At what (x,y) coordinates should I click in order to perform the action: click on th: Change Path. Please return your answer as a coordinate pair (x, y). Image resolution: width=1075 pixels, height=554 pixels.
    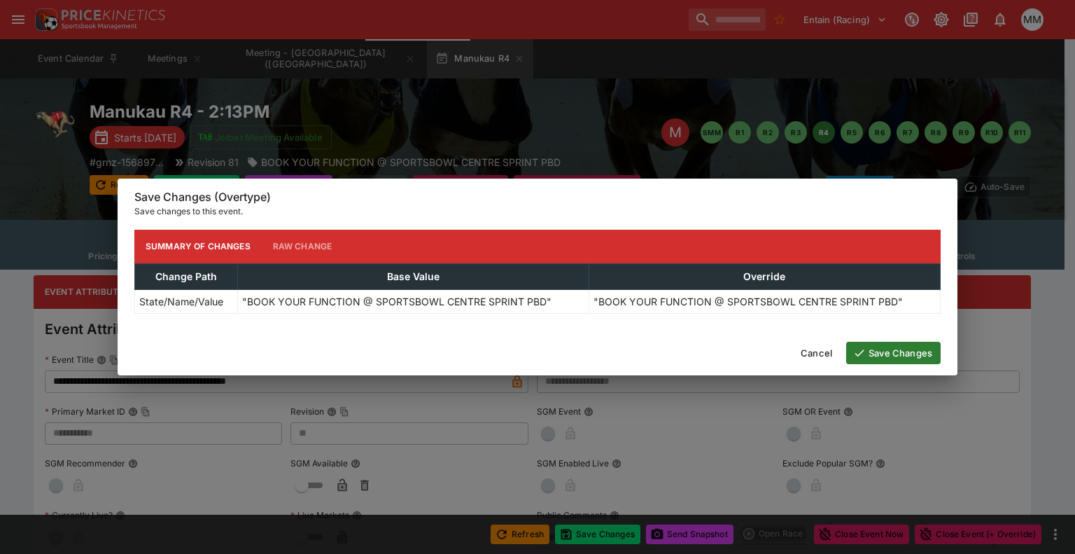
    Looking at the image, I should click on (186, 276).